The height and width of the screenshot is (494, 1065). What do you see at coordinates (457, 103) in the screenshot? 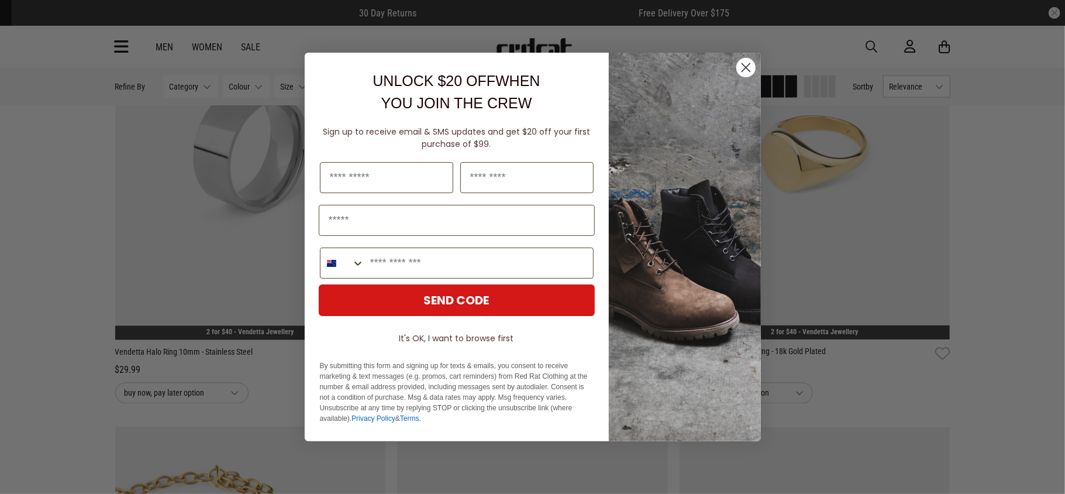
I see `span: YOU JOIN THE CREW` at bounding box center [457, 103].